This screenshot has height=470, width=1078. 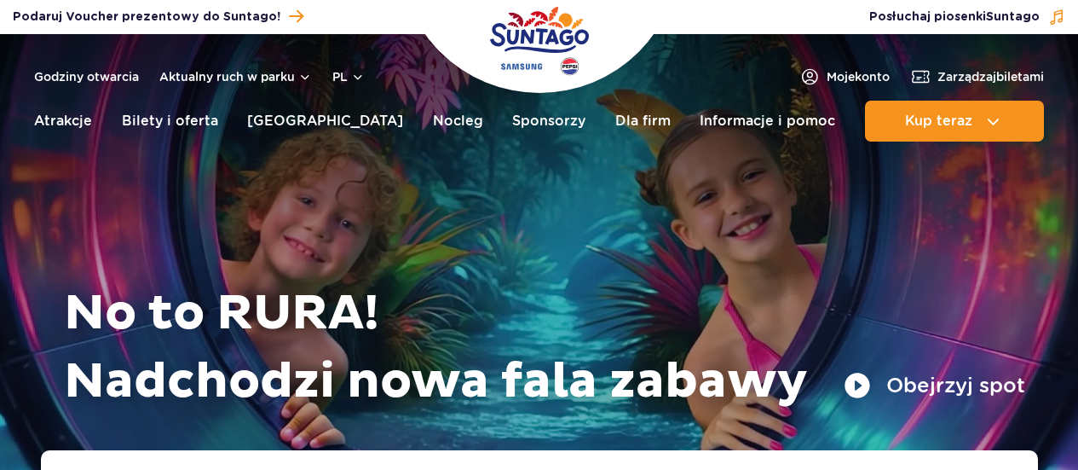 I want to click on button: Obejrzyj spot, so click(x=934, y=385).